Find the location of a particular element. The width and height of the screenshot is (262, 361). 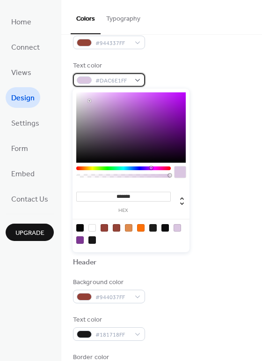

span: #DAC6E1FF is located at coordinates (113, 81).